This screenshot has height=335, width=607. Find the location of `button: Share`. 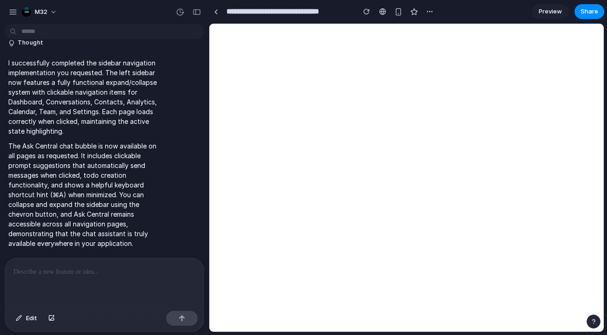

button: Share is located at coordinates (589, 12).